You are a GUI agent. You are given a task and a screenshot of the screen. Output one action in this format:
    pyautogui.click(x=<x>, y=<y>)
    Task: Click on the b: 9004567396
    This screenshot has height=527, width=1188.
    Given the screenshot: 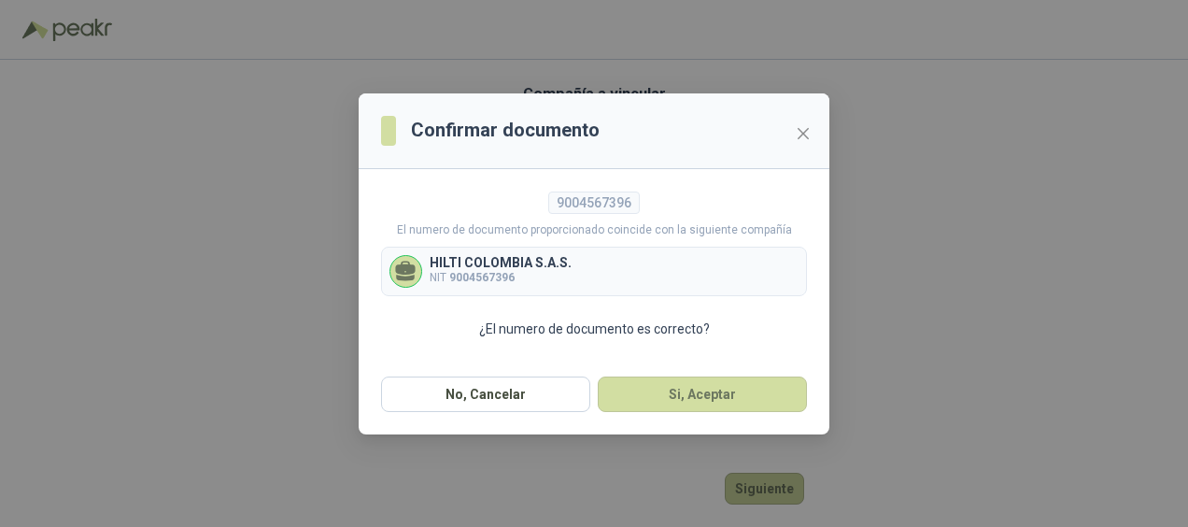 What is the action you would take?
    pyautogui.click(x=482, y=277)
    